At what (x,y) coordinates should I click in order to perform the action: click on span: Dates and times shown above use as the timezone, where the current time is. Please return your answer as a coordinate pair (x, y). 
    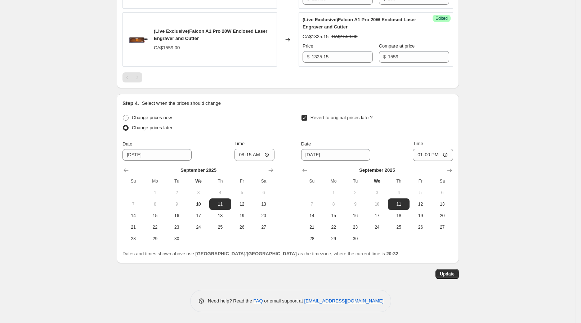
    Looking at the image, I should click on (261, 254).